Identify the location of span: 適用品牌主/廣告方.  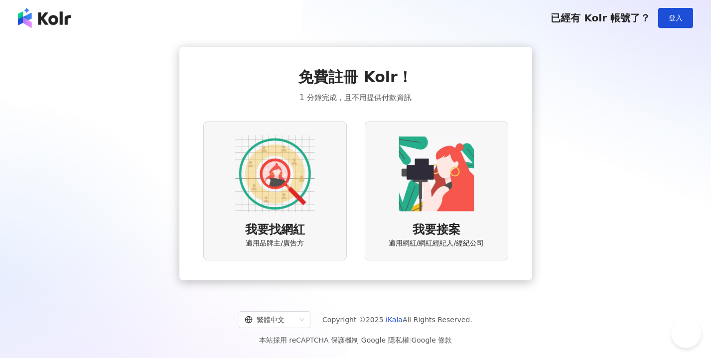
(275, 244).